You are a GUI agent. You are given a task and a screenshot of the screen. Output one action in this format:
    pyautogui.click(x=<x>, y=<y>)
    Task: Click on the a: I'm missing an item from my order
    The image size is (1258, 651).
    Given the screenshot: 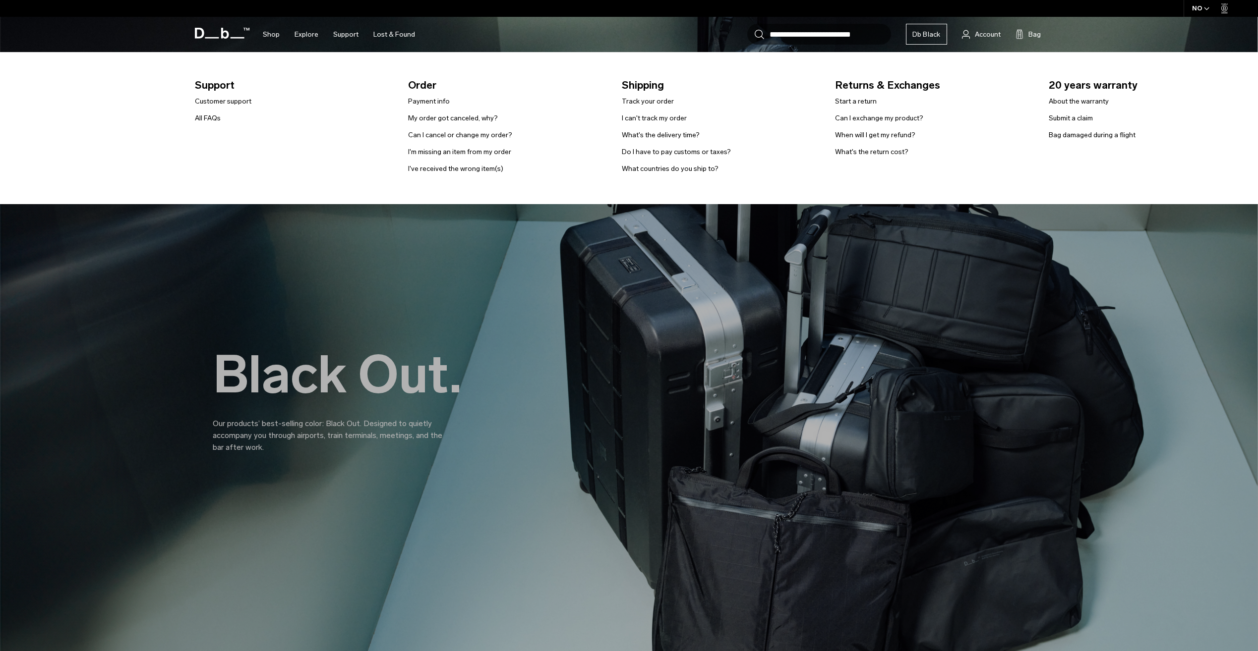 What is the action you would take?
    pyautogui.click(x=460, y=152)
    